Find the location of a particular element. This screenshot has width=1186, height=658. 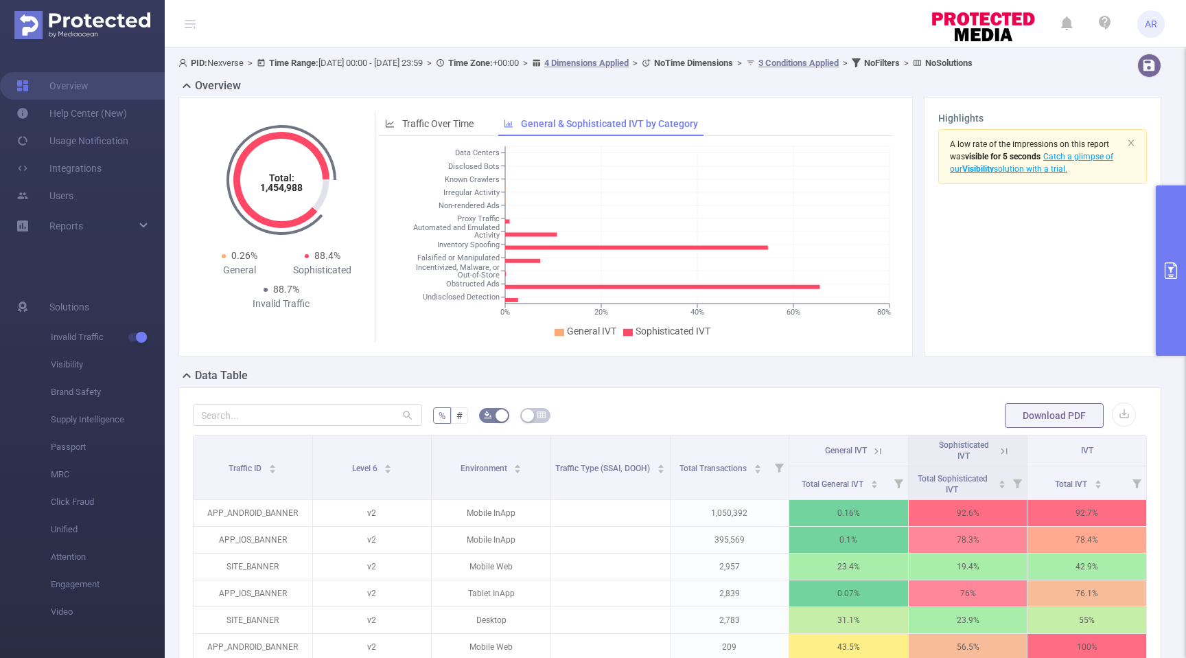

tspan: Incentivized, Malware, or is located at coordinates (458, 267).